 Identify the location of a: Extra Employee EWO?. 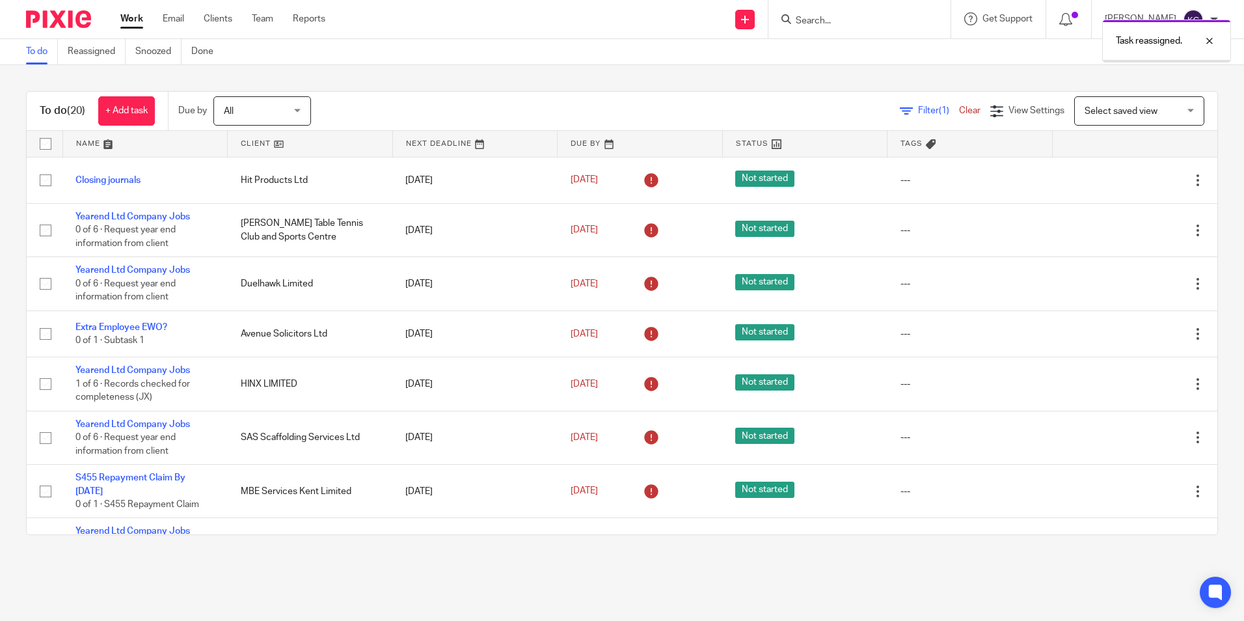
(121, 327).